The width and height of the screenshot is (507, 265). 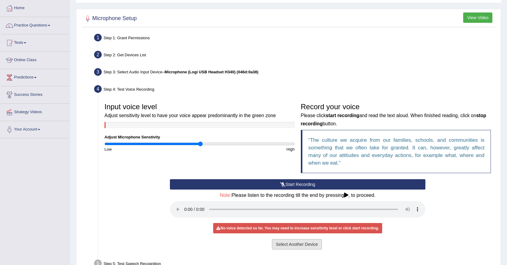 I want to click on button: Select Another Device, so click(x=297, y=244).